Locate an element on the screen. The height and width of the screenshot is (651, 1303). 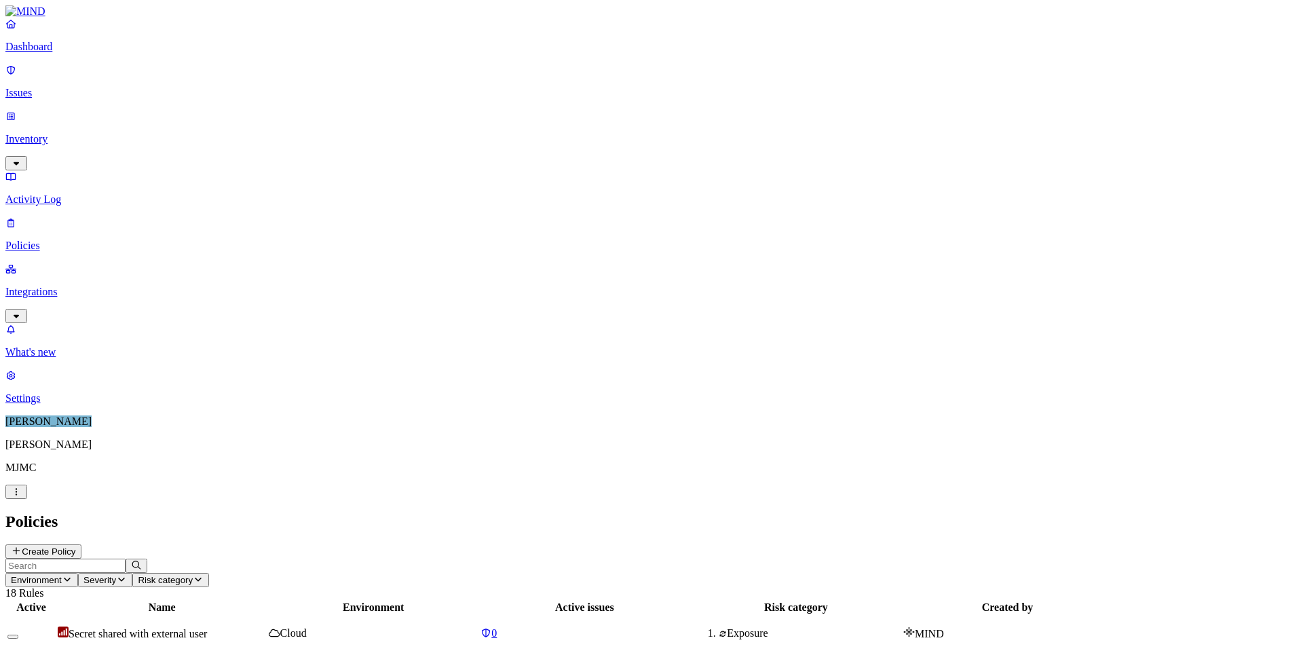
p: Dashboard is located at coordinates (651, 47).